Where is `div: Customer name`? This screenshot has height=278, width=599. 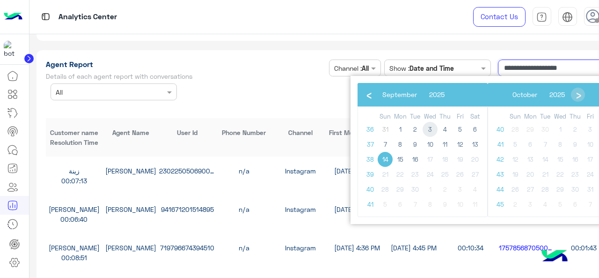
div: Customer name is located at coordinates (74, 132).